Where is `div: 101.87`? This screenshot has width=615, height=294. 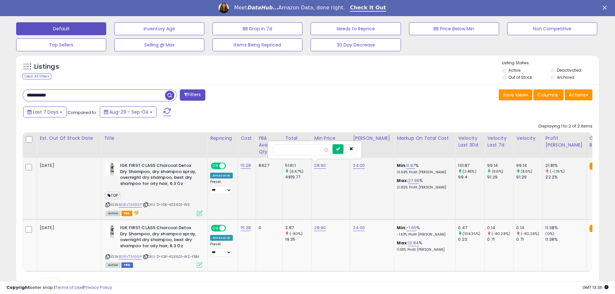
div: 101.87 is located at coordinates (471, 166).